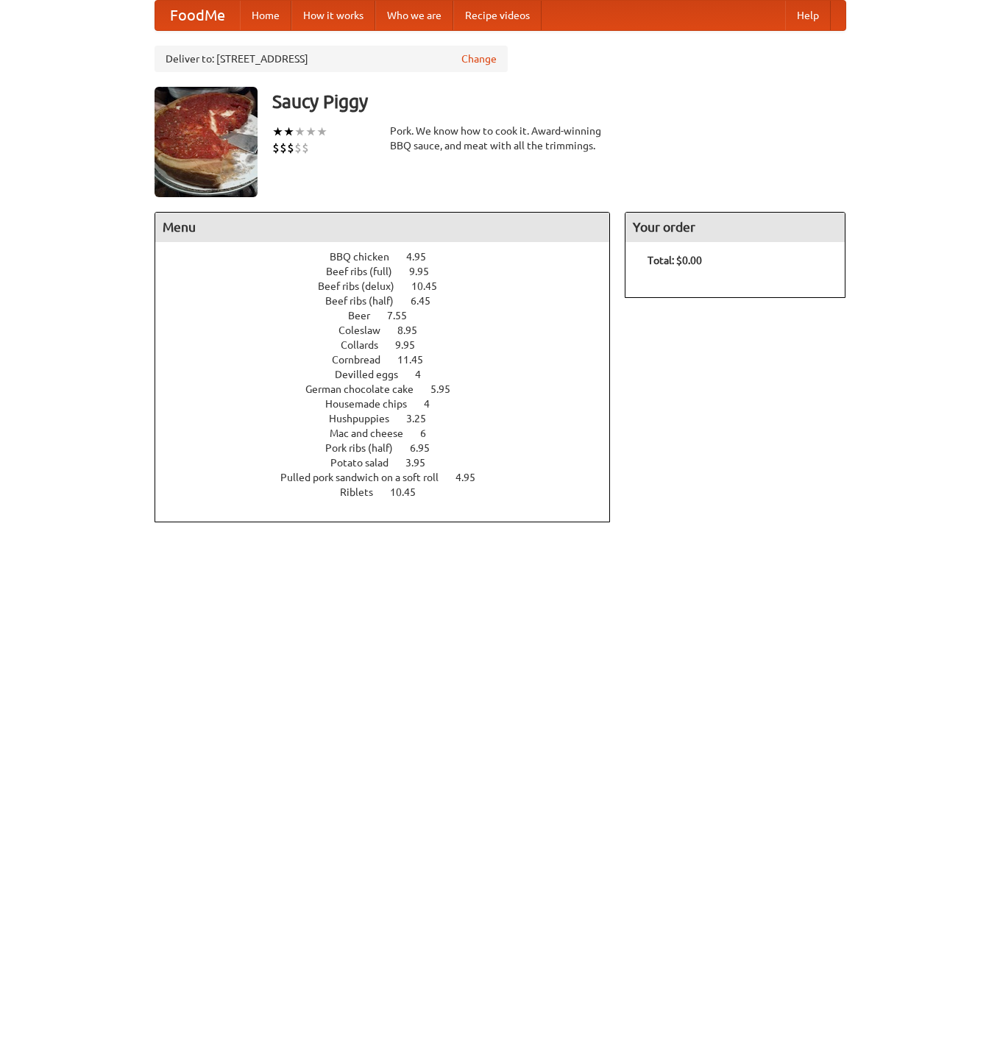 The image size is (1000, 1041). I want to click on span: Beef ribs (delux), so click(364, 286).